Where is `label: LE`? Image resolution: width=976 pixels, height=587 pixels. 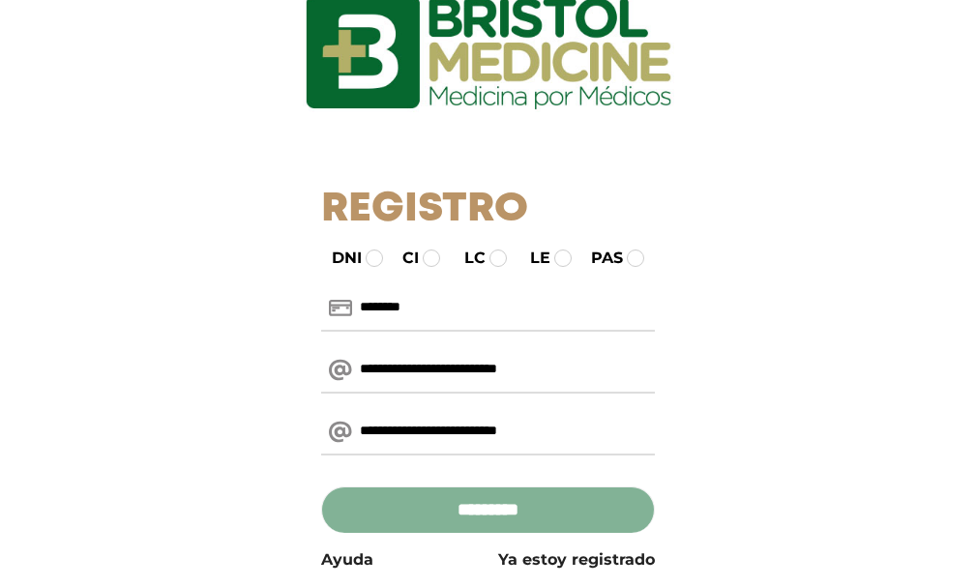
label: LE is located at coordinates (531, 258).